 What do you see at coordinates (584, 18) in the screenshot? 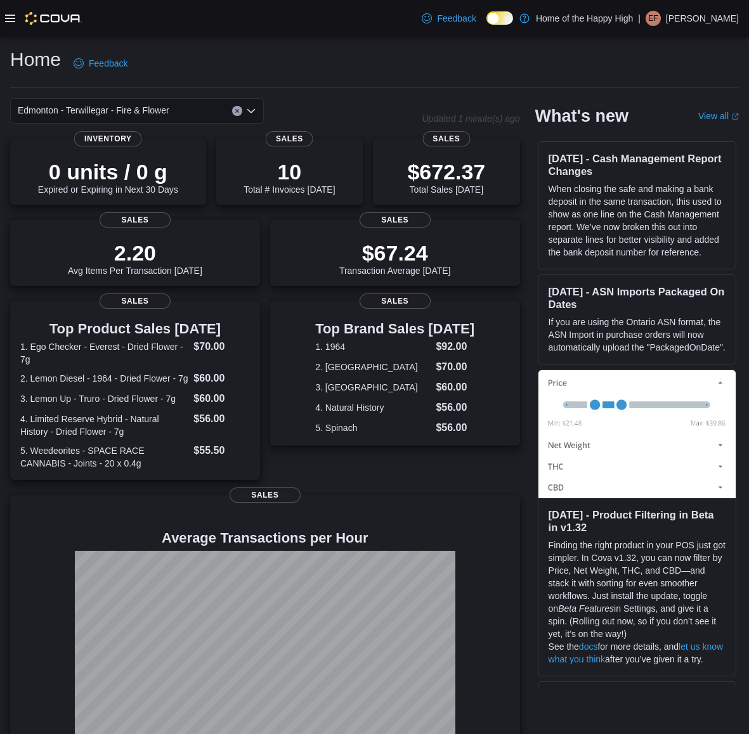
I see `p: Home of the Happy High` at bounding box center [584, 18].